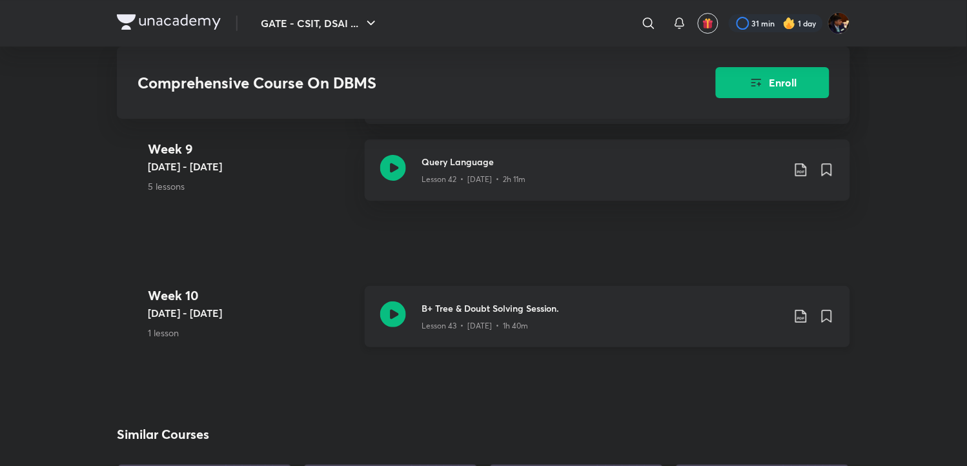 Image resolution: width=967 pixels, height=466 pixels. What do you see at coordinates (251, 186) in the screenshot?
I see `p: 5 lessons` at bounding box center [251, 186].